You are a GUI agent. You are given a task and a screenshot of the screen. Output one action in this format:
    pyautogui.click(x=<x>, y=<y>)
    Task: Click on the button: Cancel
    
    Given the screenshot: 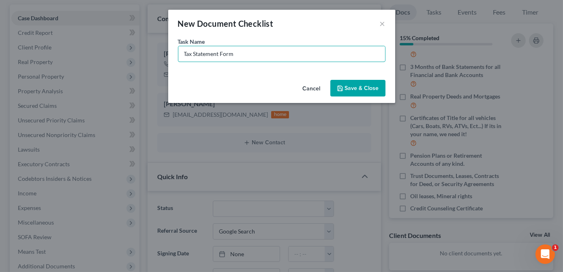 What is the action you would take?
    pyautogui.click(x=312, y=89)
    